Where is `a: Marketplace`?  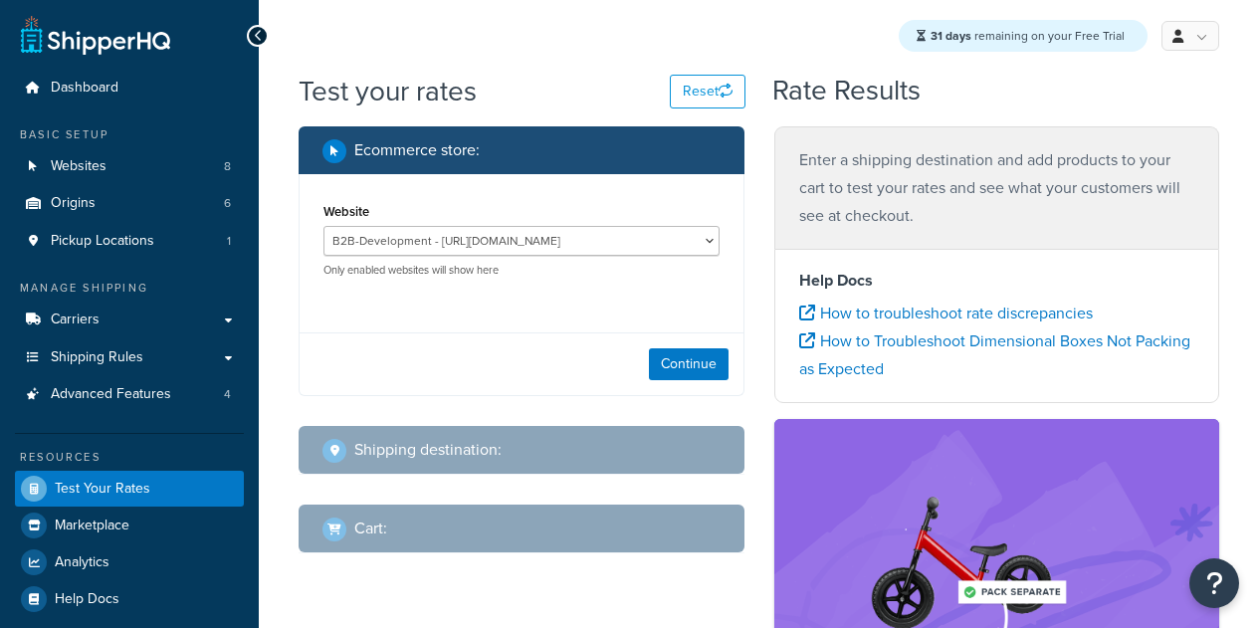 a: Marketplace is located at coordinates (129, 526).